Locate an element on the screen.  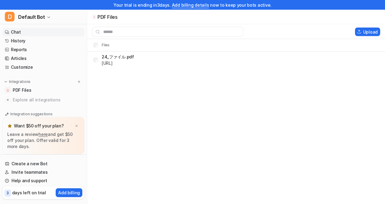
img: expand menu is located at coordinates (6, 82).